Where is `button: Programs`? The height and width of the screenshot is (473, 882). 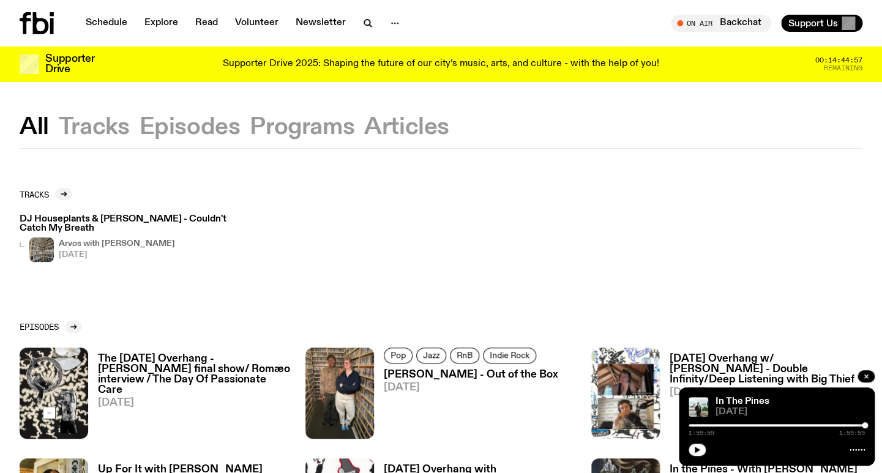 button: Programs is located at coordinates (302, 127).